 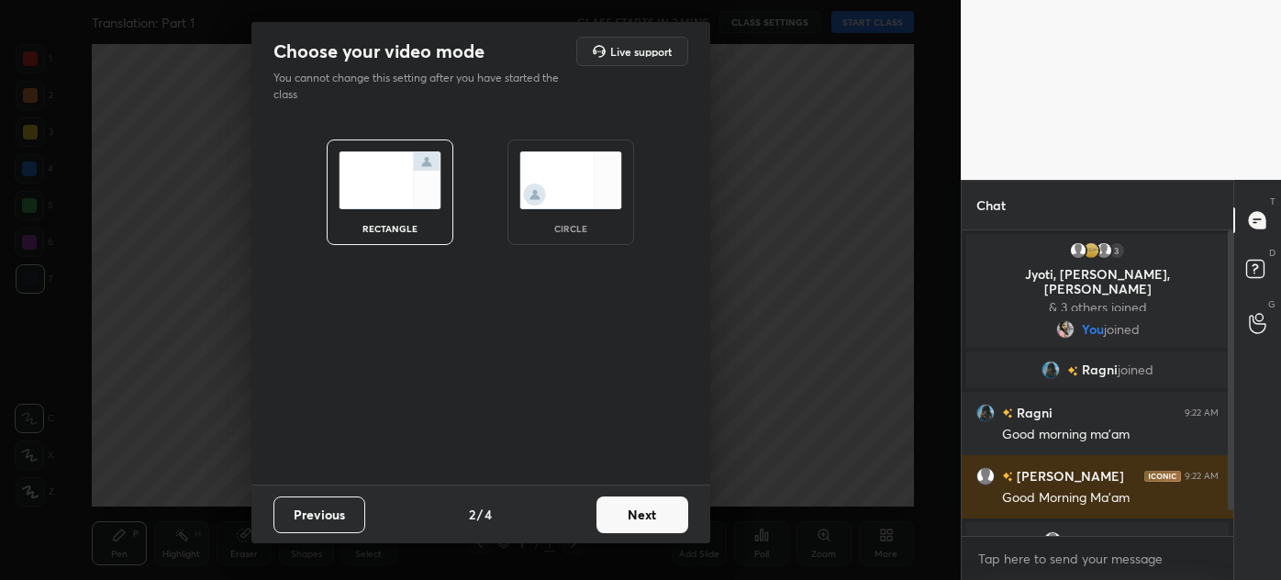 What do you see at coordinates (319, 515) in the screenshot?
I see `button: Previous` at bounding box center [319, 515].